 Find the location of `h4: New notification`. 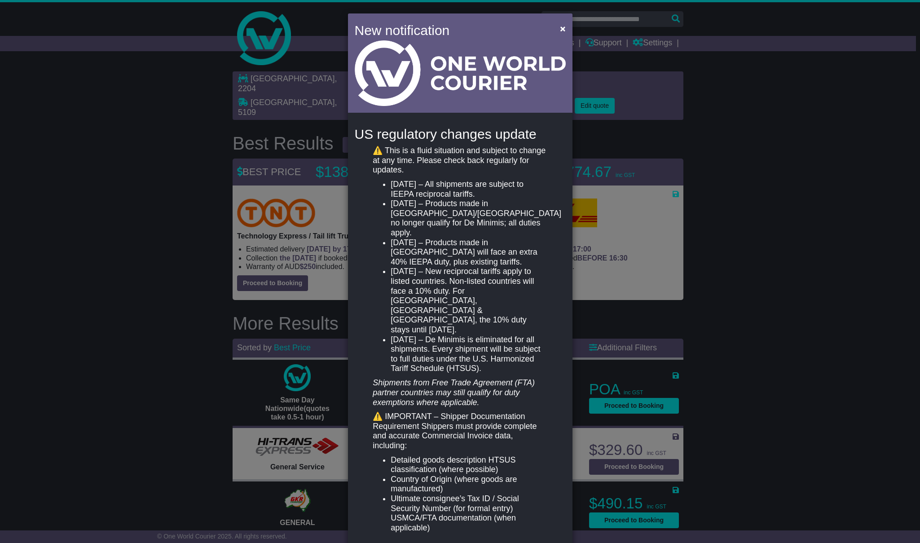

h4: New notification is located at coordinates (451, 30).